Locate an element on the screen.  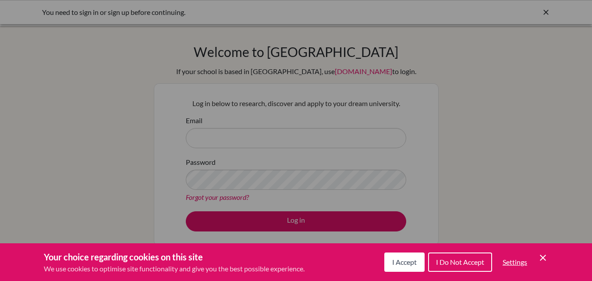
button: Save and close is located at coordinates (543, 258).